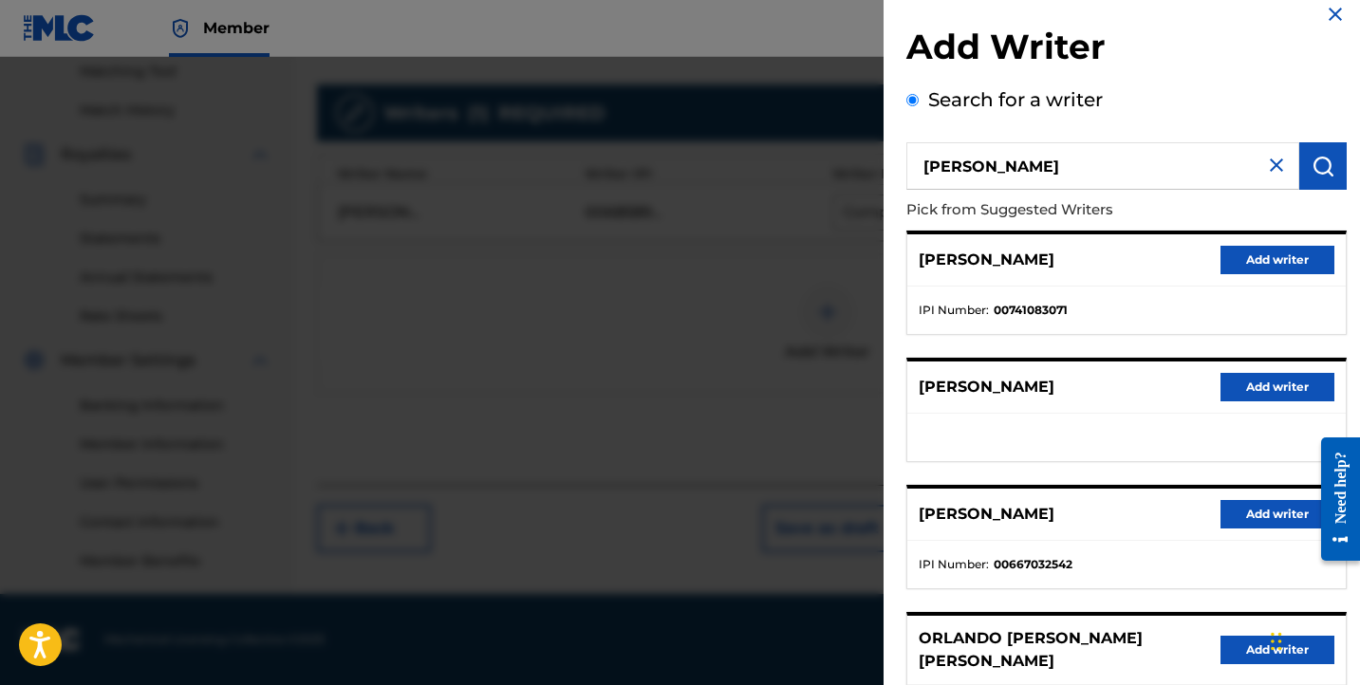  What do you see at coordinates (1016, 100) in the screenshot?
I see `label: Search for a writer` at bounding box center [1016, 100].